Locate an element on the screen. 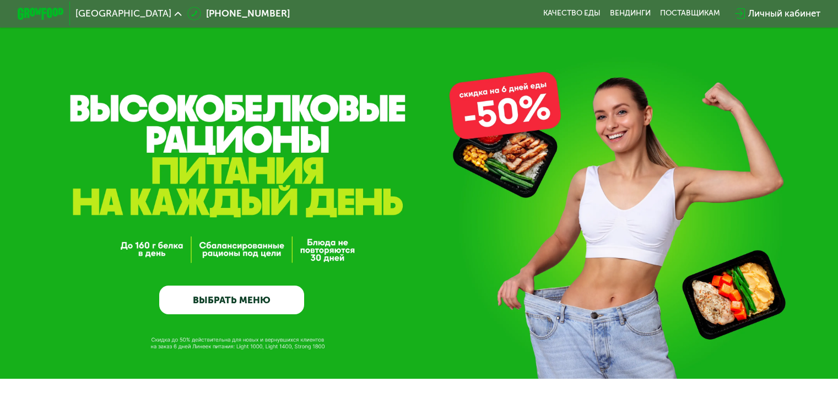 The height and width of the screenshot is (408, 838). a: Вендинги is located at coordinates (631, 13).